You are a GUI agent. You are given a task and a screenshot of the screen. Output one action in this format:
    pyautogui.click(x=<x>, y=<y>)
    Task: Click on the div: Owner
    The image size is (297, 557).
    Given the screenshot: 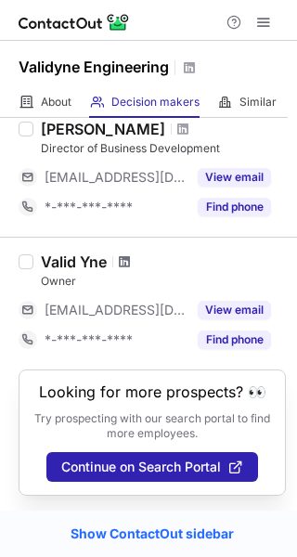 What is the action you would take?
    pyautogui.click(x=163, y=281)
    